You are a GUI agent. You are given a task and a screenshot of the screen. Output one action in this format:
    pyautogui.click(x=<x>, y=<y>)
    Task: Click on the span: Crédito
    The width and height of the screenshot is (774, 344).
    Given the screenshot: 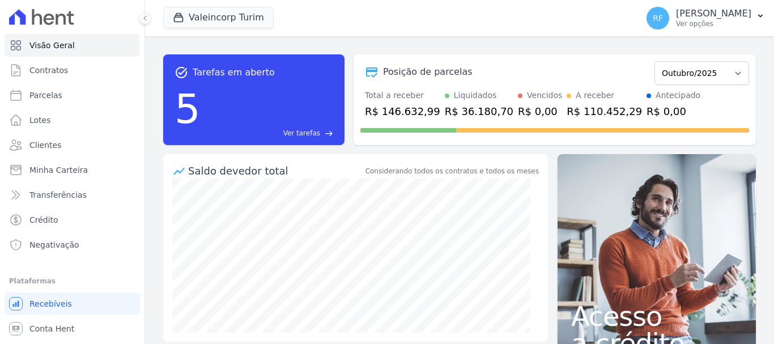 What is the action you would take?
    pyautogui.click(x=44, y=220)
    